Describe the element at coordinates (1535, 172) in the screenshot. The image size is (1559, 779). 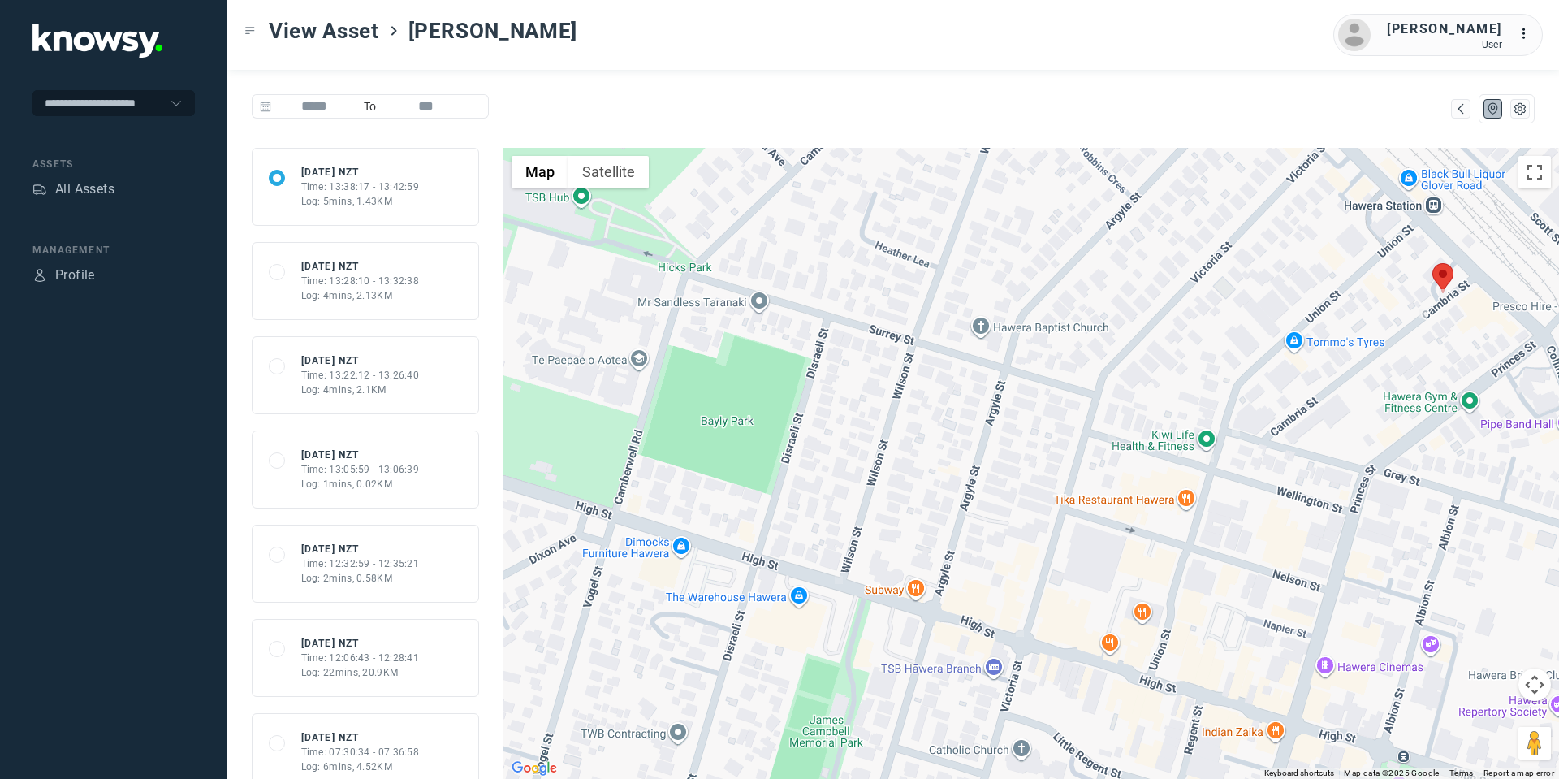
I see `button: Toggle fullscreen view` at that location.